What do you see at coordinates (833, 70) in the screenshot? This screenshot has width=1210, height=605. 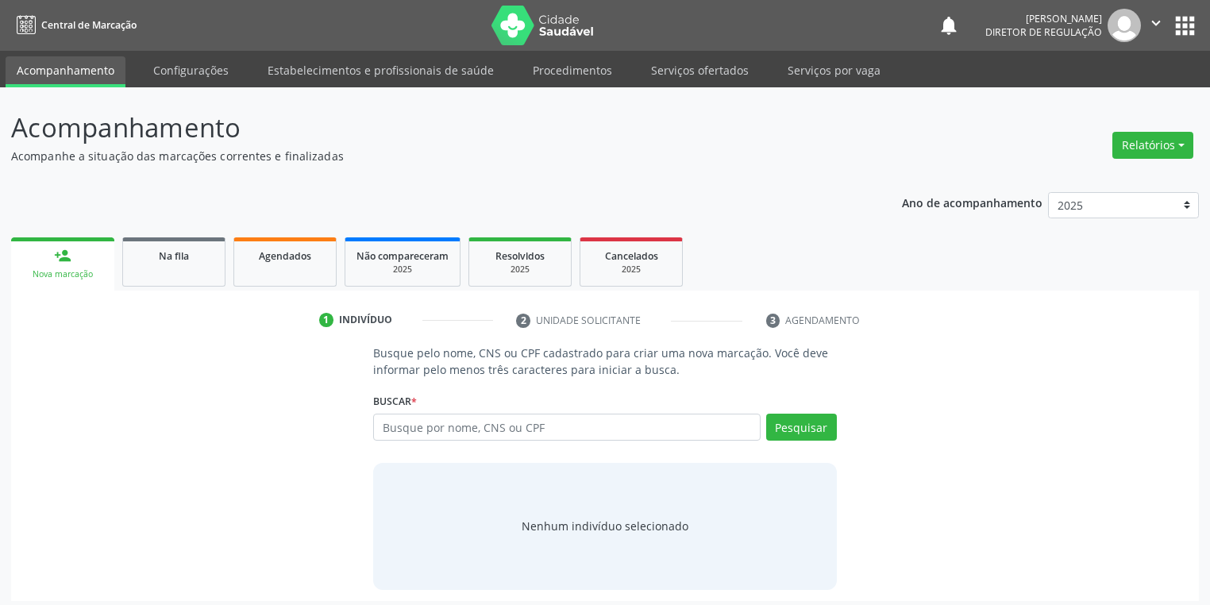 I see `a: Serviços por vaga` at bounding box center [833, 70].